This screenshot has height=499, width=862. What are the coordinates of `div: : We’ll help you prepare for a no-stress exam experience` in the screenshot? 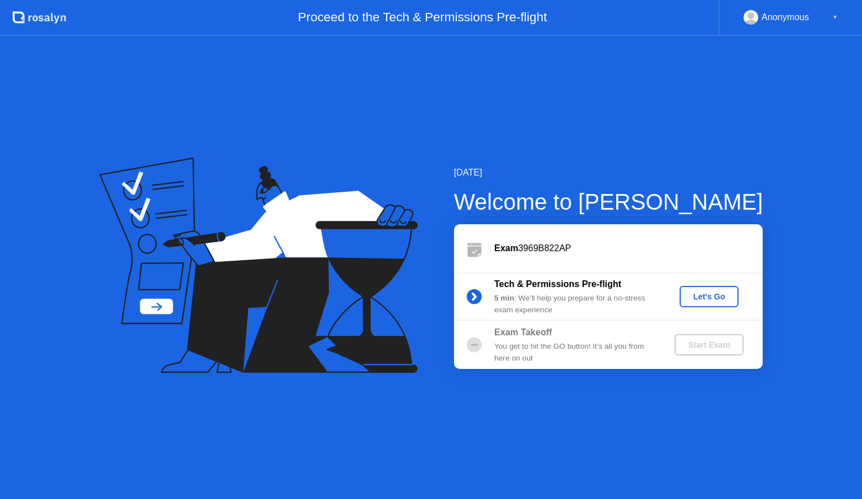 It's located at (575, 304).